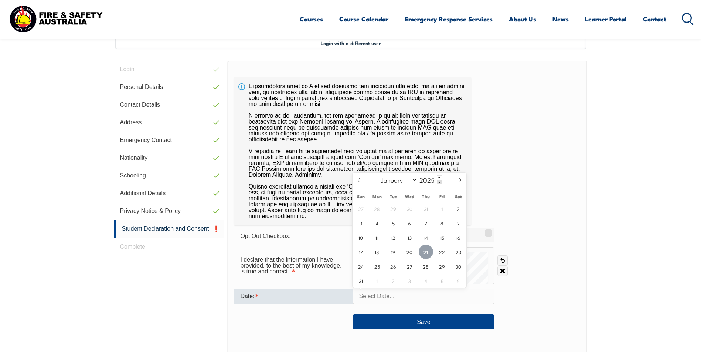 Image resolution: width=701 pixels, height=352 pixels. What do you see at coordinates (377, 238) in the screenshot?
I see `span: August 11, 2025` at bounding box center [377, 238].